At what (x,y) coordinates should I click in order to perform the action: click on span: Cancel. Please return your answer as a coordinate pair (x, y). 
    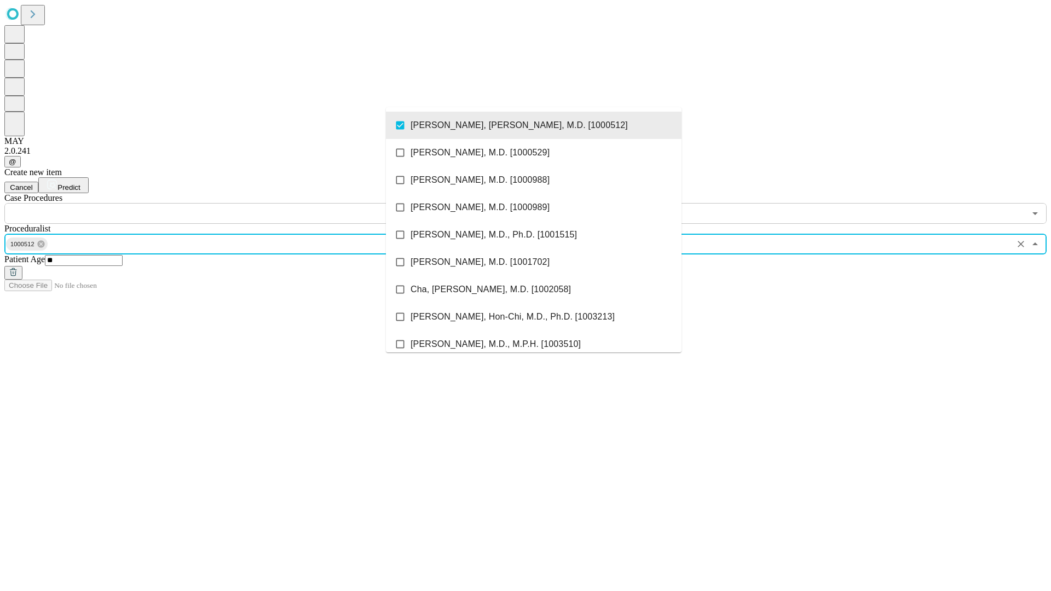
    Looking at the image, I should click on (21, 187).